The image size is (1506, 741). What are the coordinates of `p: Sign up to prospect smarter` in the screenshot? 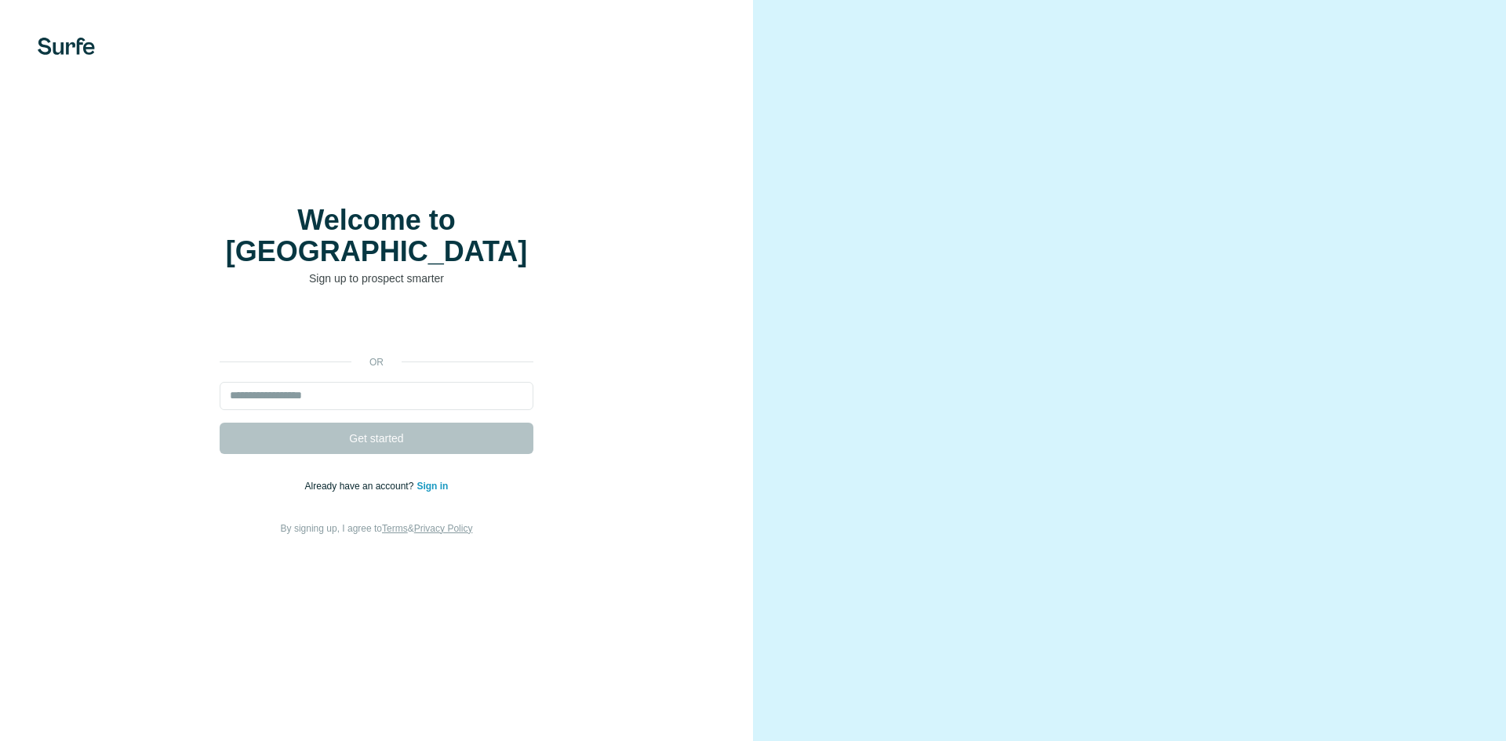 It's located at (377, 279).